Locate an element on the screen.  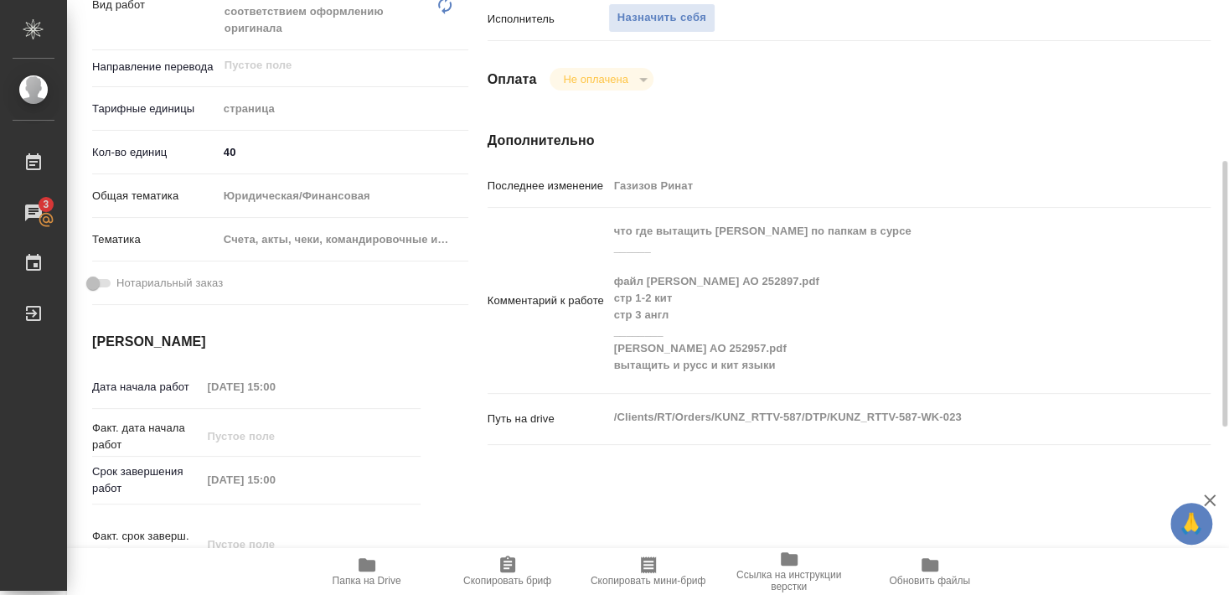
p: Комментарий к работе is located at coordinates (548, 301).